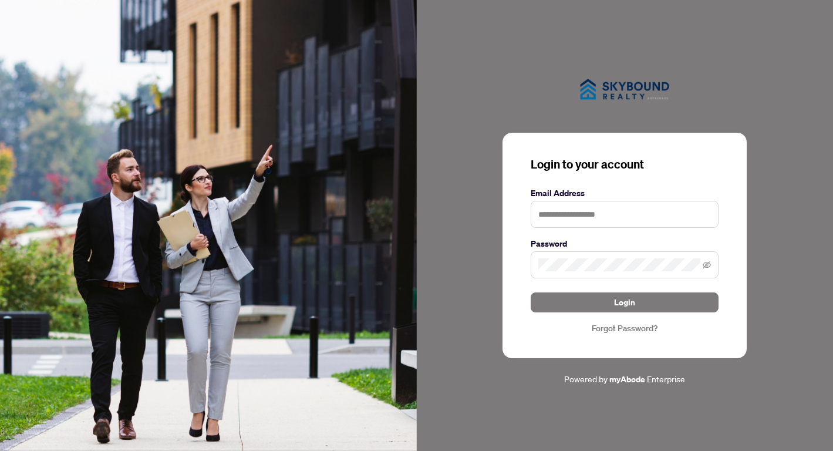 This screenshot has height=451, width=833. I want to click on label: Password, so click(625, 244).